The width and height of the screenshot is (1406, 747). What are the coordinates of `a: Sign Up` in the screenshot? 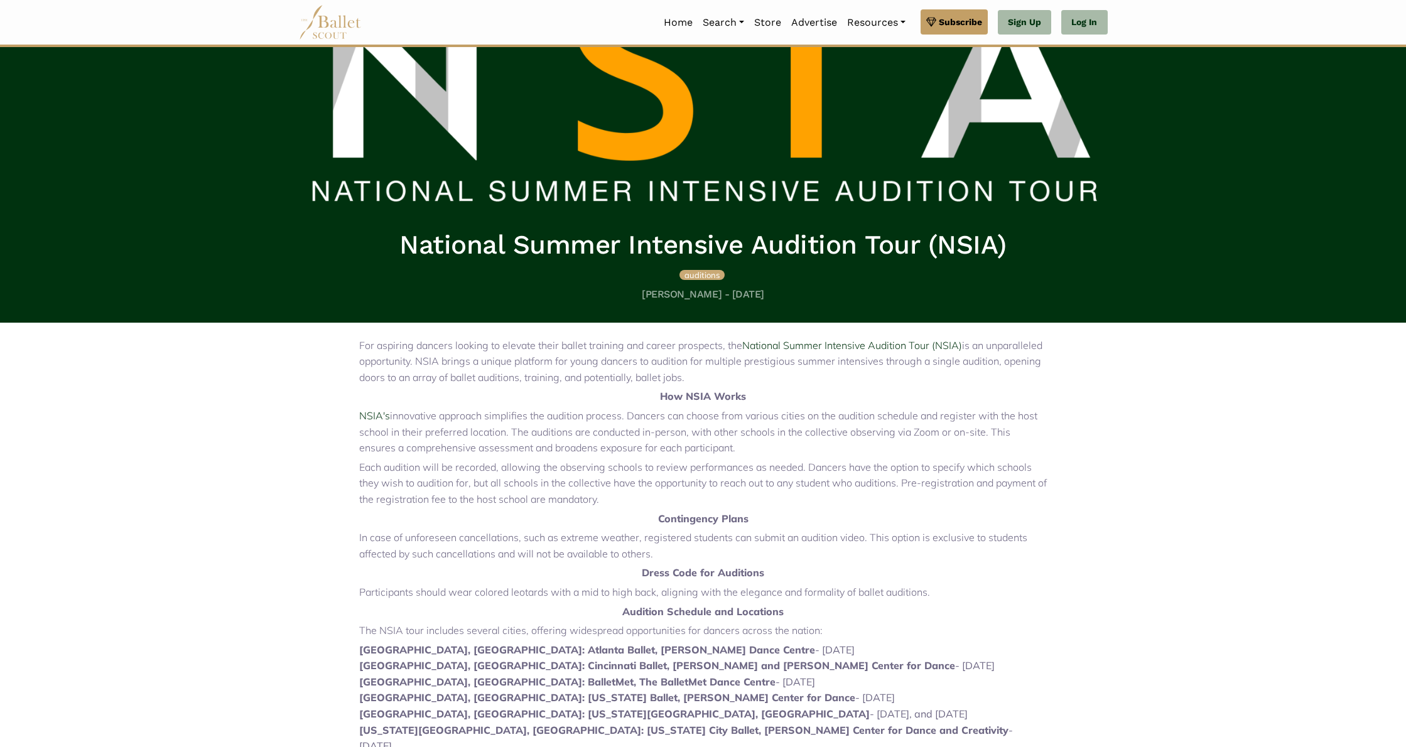 It's located at (1024, 23).